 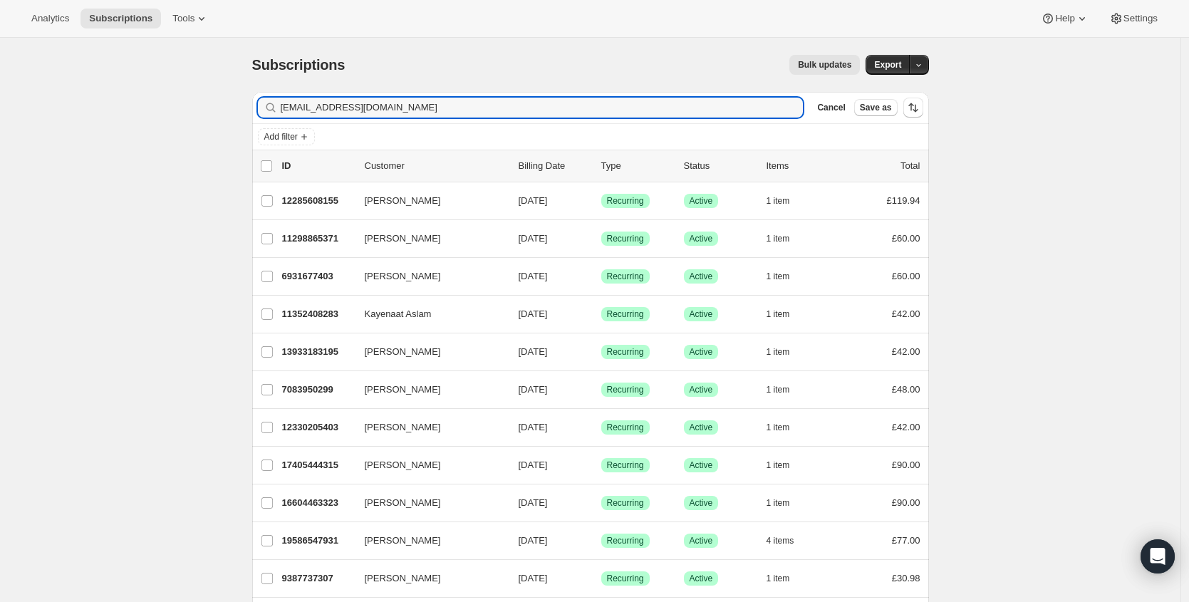 I want to click on button: Save as, so click(x=875, y=108).